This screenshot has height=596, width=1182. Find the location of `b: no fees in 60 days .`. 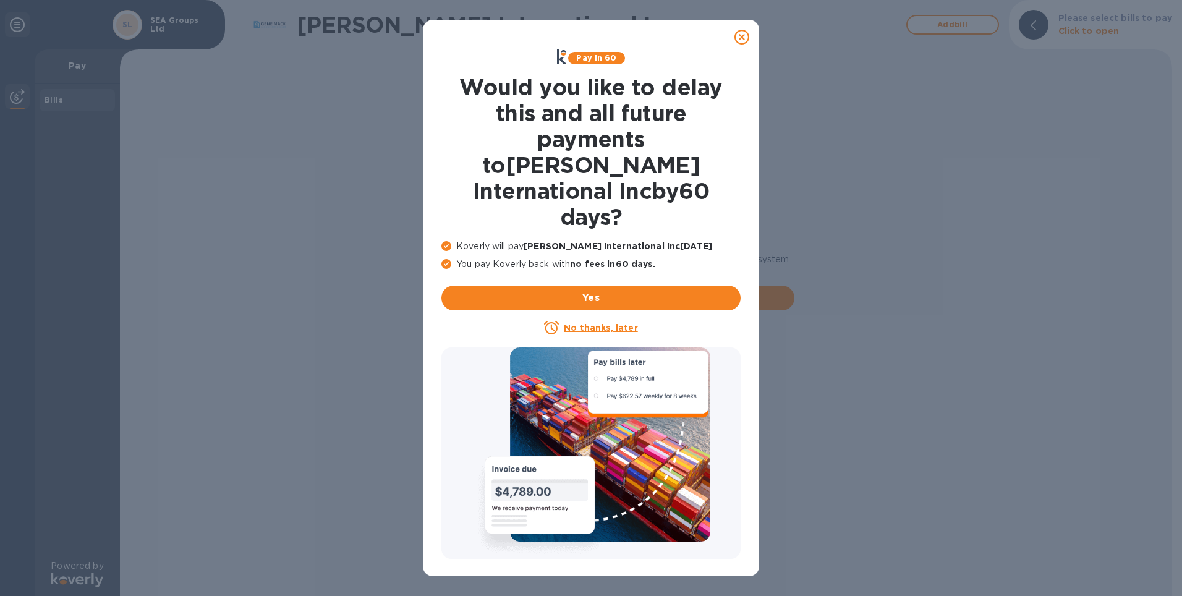

b: no fees in 60 days . is located at coordinates (612, 264).